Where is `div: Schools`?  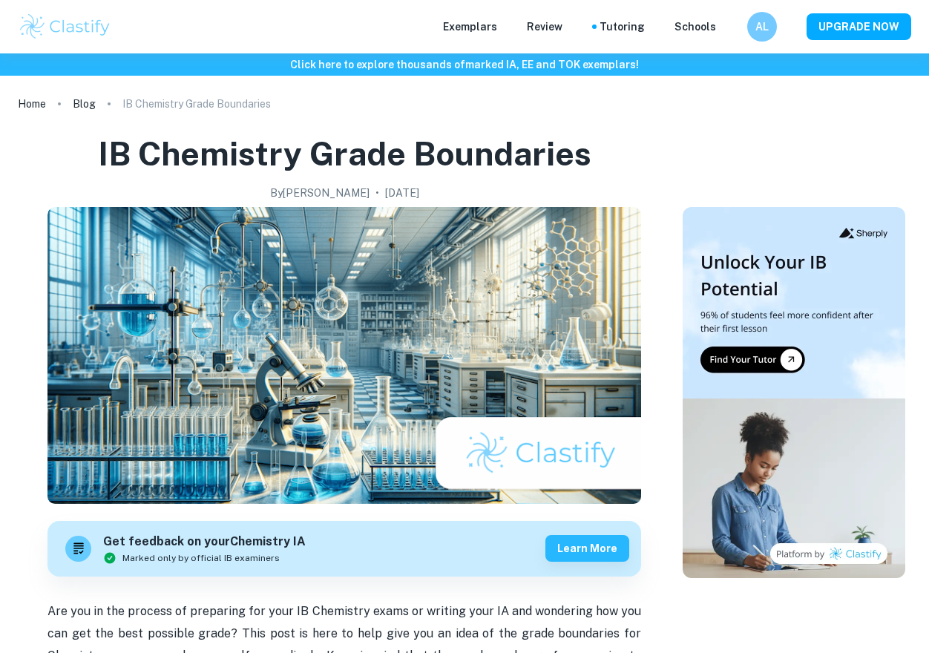
div: Schools is located at coordinates (695, 27).